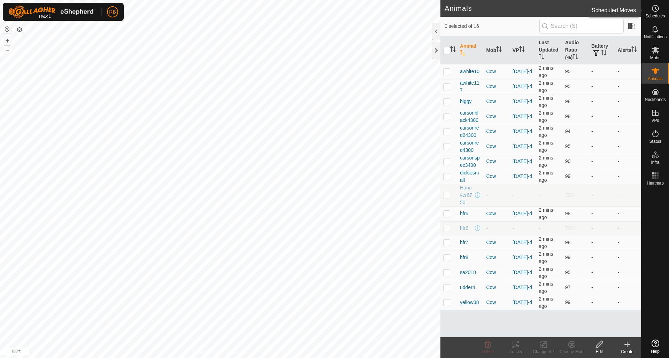 This screenshot has height=358, width=669. What do you see at coordinates (571, 352) in the screenshot?
I see `div: Change Mob` at bounding box center [571, 352].